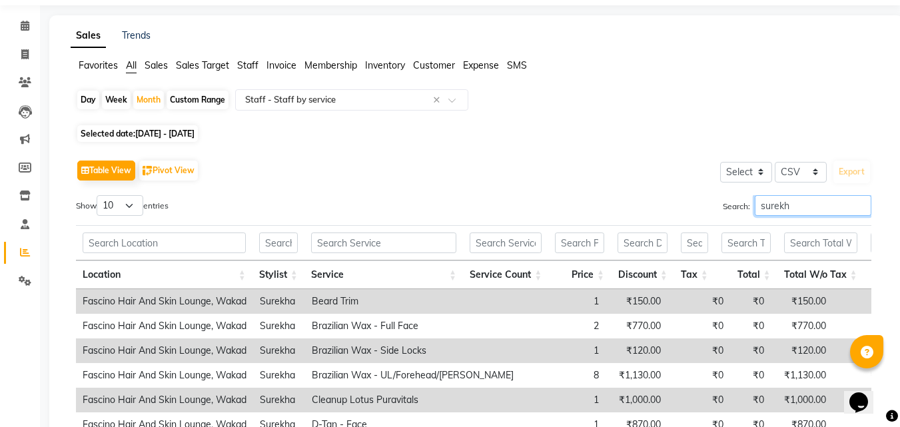 Image resolution: width=900 pixels, height=427 pixels. What do you see at coordinates (384, 275) in the screenshot?
I see `th: Service: activate to sort column ascending` at bounding box center [384, 275].